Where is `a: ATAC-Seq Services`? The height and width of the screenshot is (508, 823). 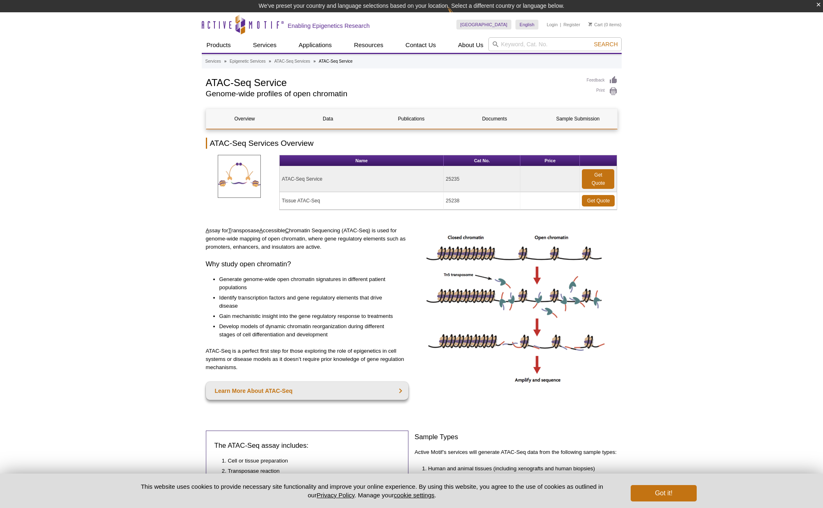 a: ATAC-Seq Services is located at coordinates (292, 62).